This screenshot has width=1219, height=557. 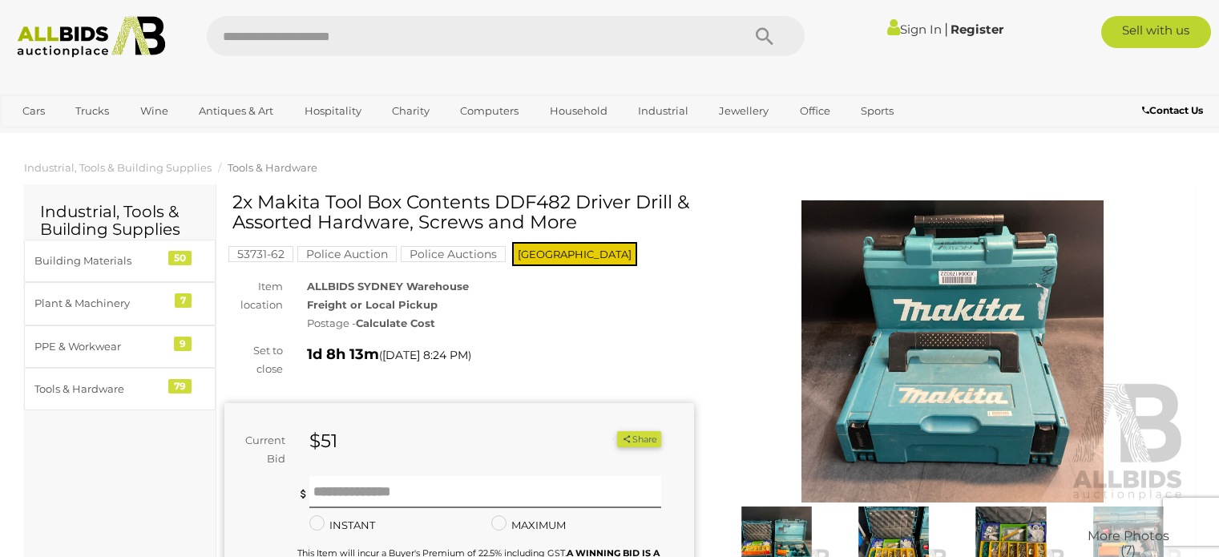 I want to click on a: Tools & Hardware, so click(x=273, y=168).